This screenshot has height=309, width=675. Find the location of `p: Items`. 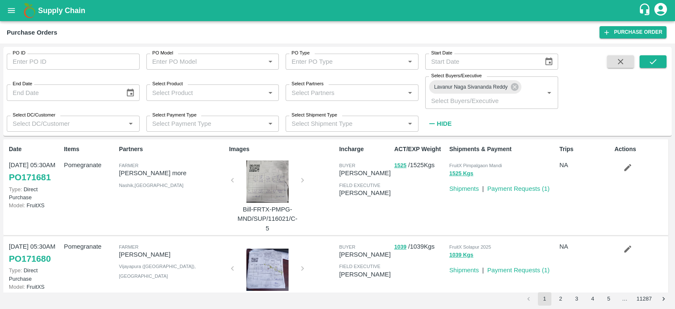

p: Items is located at coordinates (89, 149).